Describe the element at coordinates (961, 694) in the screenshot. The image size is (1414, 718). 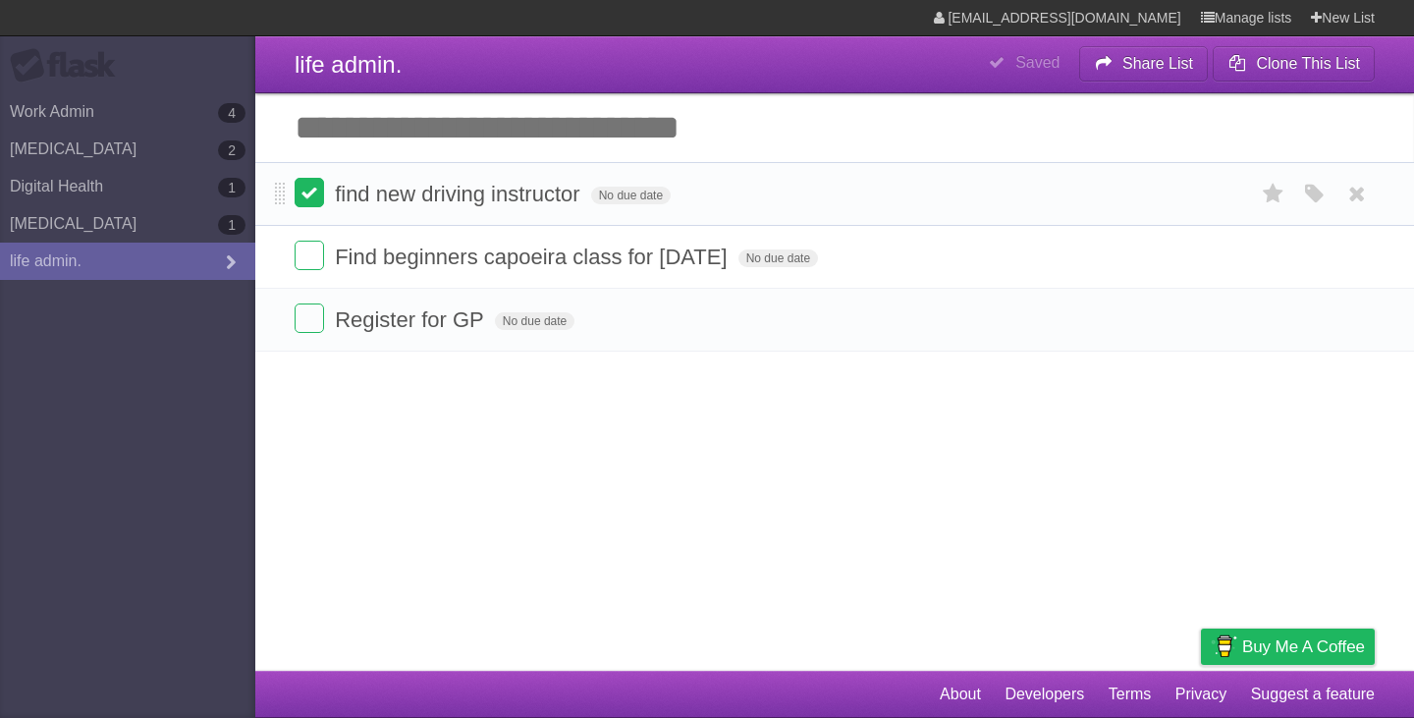
I see `a: About` at that location.